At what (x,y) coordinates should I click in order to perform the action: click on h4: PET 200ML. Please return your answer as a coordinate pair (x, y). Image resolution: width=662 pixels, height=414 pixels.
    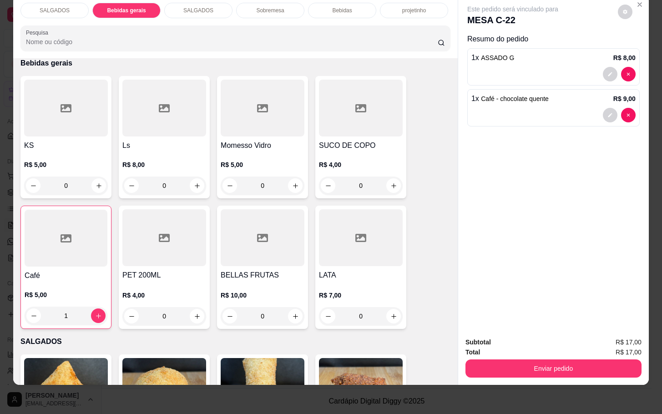
    Looking at the image, I should click on (164, 275).